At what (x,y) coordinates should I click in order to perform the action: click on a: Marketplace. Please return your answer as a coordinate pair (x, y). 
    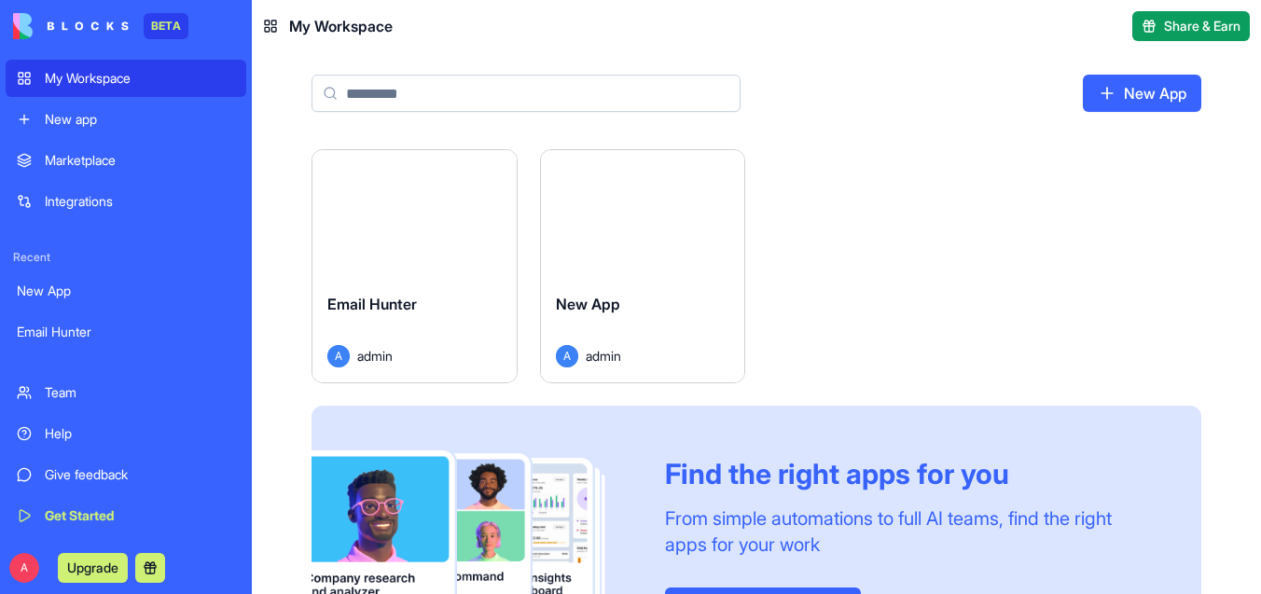
    Looking at the image, I should click on (126, 160).